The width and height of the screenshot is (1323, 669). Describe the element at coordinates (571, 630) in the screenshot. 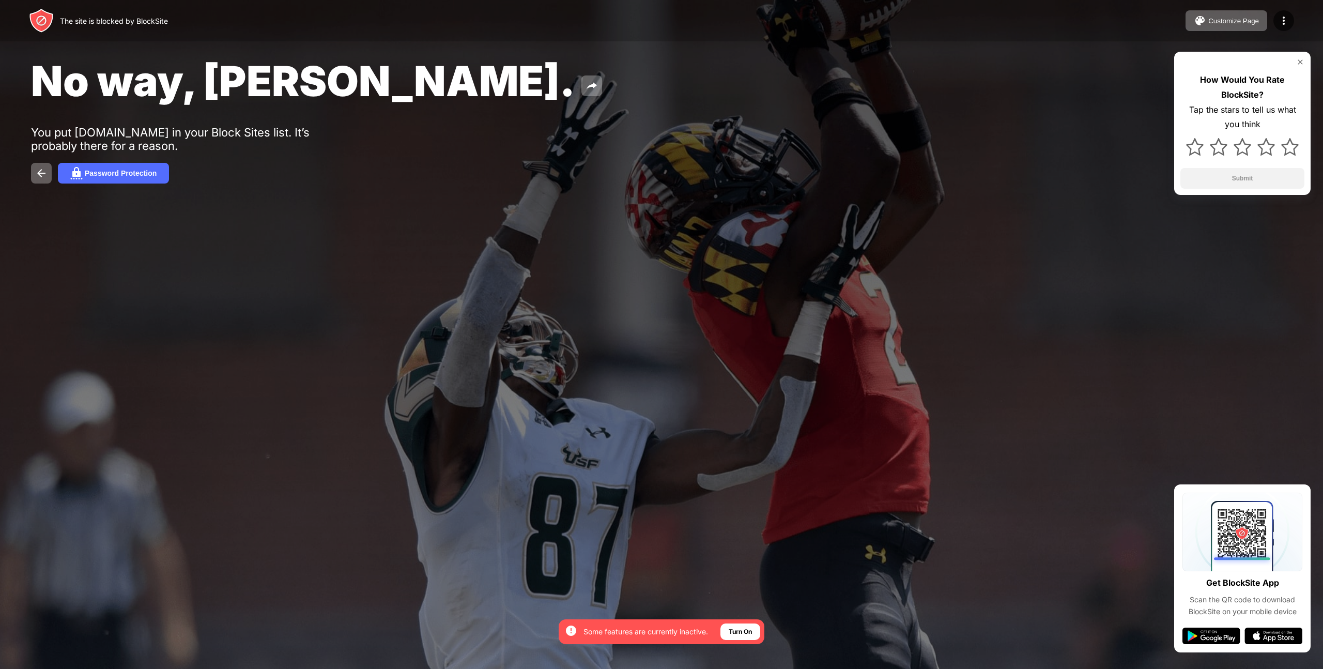

I see `img: error-circle-white.svg` at that location.